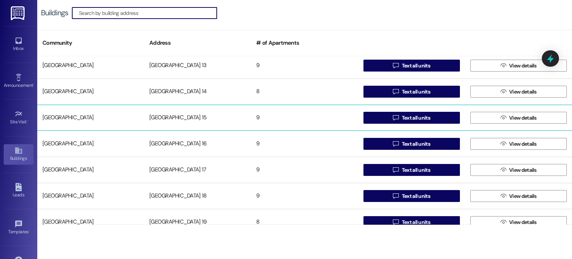  What do you see at coordinates (19, 227) in the screenshot?
I see `a: Templates •` at bounding box center [19, 227].